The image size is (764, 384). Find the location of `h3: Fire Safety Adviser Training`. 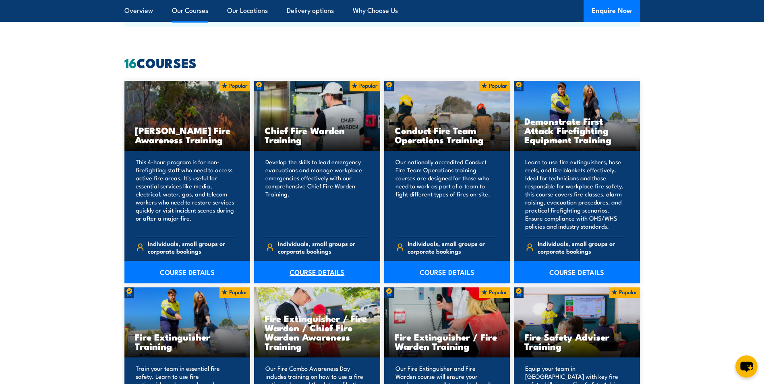

h3: Fire Safety Adviser Training is located at coordinates (576, 341).